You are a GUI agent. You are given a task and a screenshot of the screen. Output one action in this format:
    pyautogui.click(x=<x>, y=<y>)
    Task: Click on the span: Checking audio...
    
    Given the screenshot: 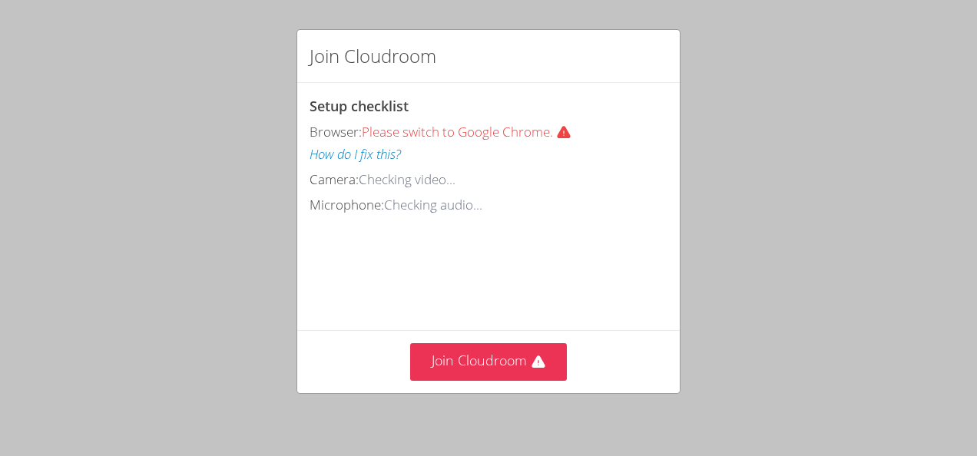 What is the action you would take?
    pyautogui.click(x=433, y=204)
    